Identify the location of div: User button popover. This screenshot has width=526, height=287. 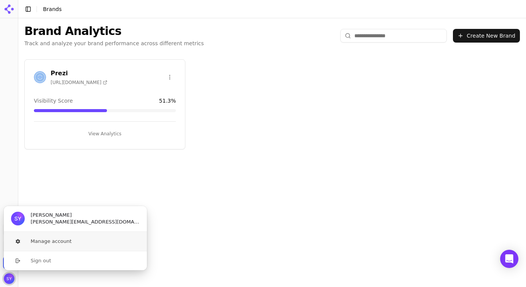
(75, 238).